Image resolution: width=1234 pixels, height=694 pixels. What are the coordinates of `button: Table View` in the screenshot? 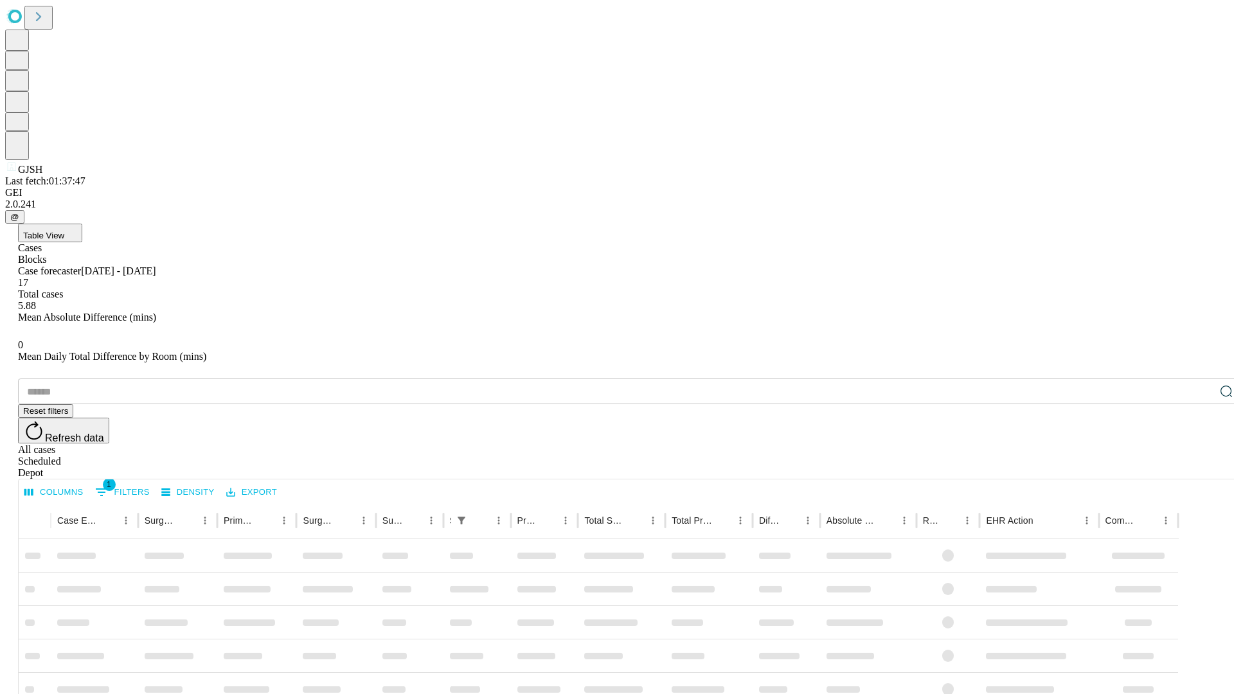 It's located at (50, 233).